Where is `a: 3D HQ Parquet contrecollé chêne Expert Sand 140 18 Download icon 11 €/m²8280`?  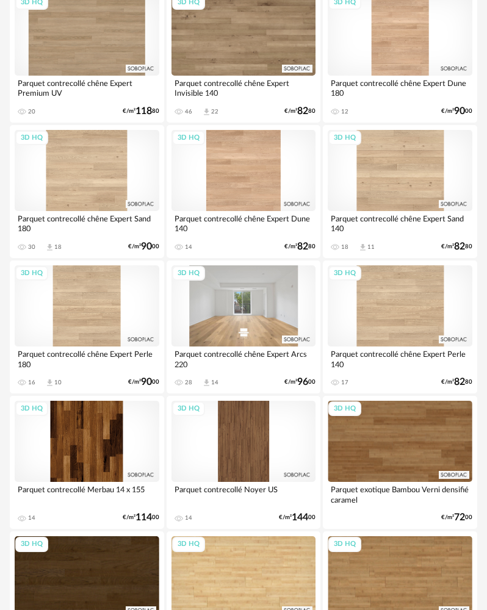 a: 3D HQ Parquet contrecollé chêne Expert Sand 140 18 Download icon 11 €/m²8280 is located at coordinates (399, 191).